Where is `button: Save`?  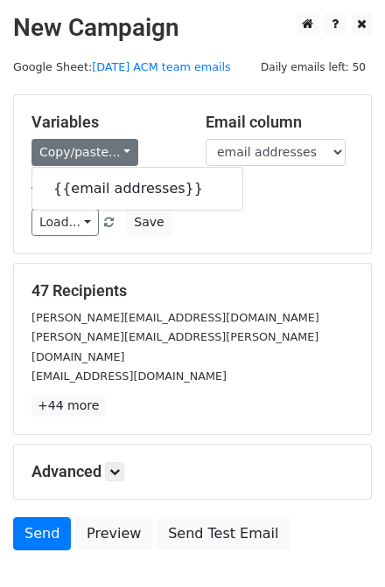 button: Save is located at coordinates (149, 222).